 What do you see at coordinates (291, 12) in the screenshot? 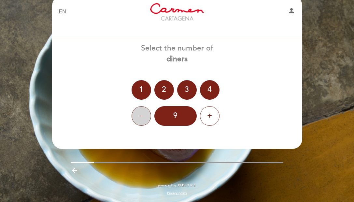
I see `button: person` at bounding box center [291, 12].